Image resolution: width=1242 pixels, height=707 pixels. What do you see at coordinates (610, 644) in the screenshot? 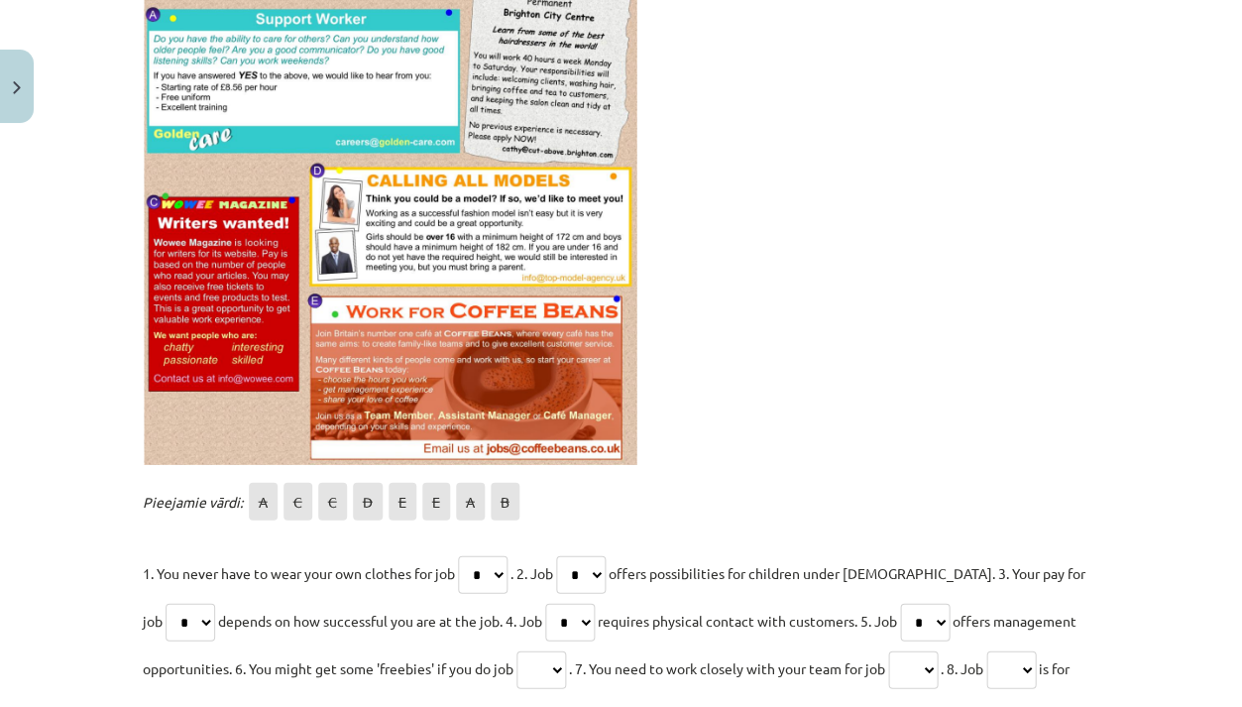
I see `span: offers management opportunities. 6. You might get some 'freebies' if you do job` at bounding box center [610, 644].